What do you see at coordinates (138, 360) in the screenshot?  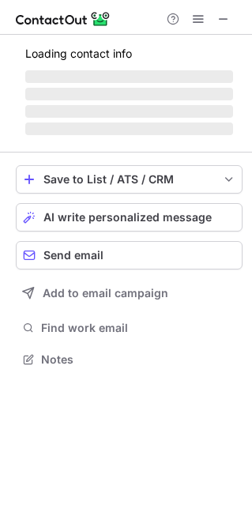 I see `span: Notes` at bounding box center [138, 360].